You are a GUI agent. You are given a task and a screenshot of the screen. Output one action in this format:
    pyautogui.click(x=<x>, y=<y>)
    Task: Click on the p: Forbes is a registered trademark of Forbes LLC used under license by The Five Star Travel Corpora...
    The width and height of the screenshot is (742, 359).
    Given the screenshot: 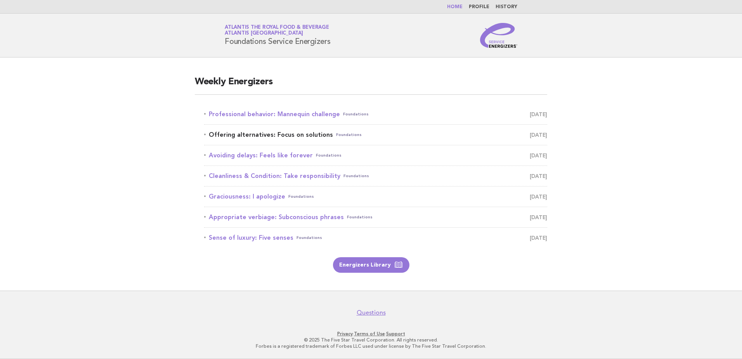 What is the action you would take?
    pyautogui.click(x=371, y=346)
    